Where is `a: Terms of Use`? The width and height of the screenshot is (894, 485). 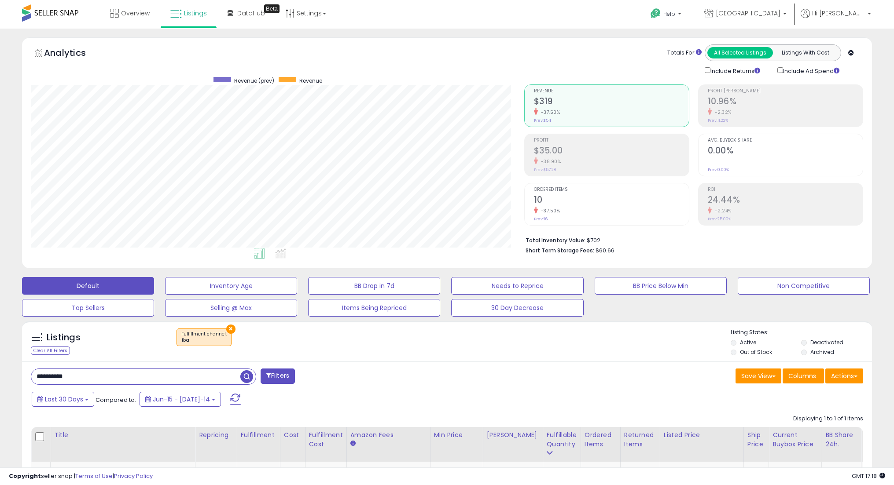 a: Terms of Use is located at coordinates (94, 476).